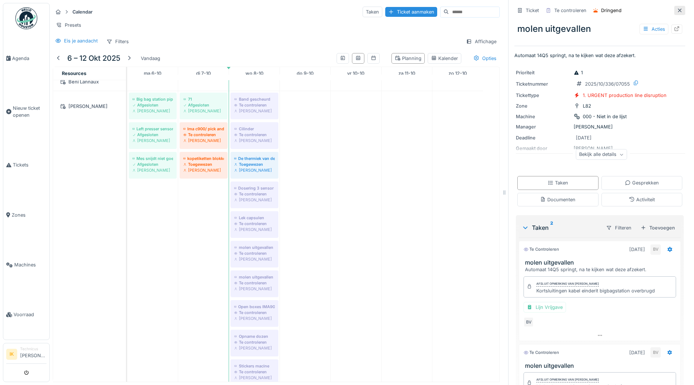 The image size is (694, 385). I want to click on div: Opname dozen, so click(254, 336).